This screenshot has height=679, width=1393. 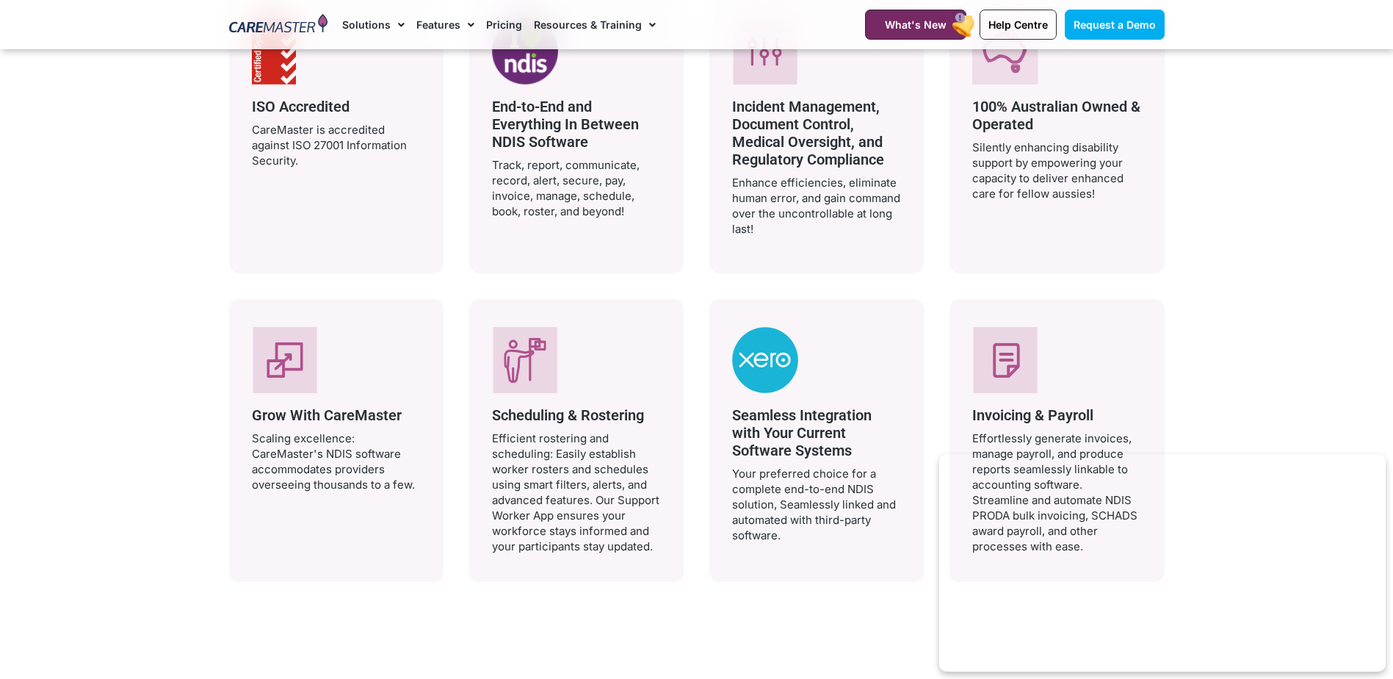 I want to click on a: Request a Demo, so click(x=1115, y=24).